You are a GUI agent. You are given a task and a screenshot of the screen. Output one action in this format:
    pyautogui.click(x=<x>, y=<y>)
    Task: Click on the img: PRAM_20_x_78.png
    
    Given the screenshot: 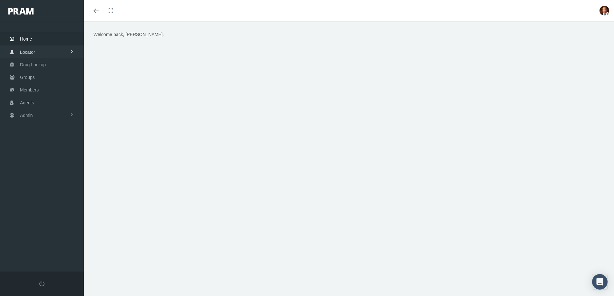 What is the action you would take?
    pyautogui.click(x=21, y=11)
    